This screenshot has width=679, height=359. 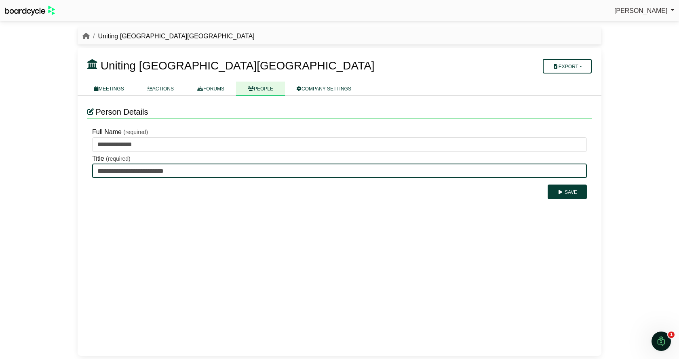 I want to click on nav: breadcrumb, so click(x=169, y=36).